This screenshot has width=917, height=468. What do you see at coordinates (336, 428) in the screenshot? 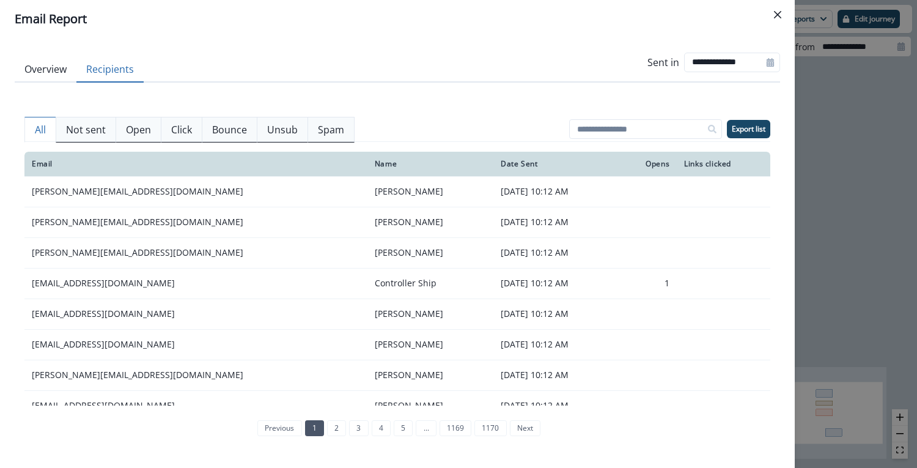
I see `a: Page 2` at bounding box center [336, 428].